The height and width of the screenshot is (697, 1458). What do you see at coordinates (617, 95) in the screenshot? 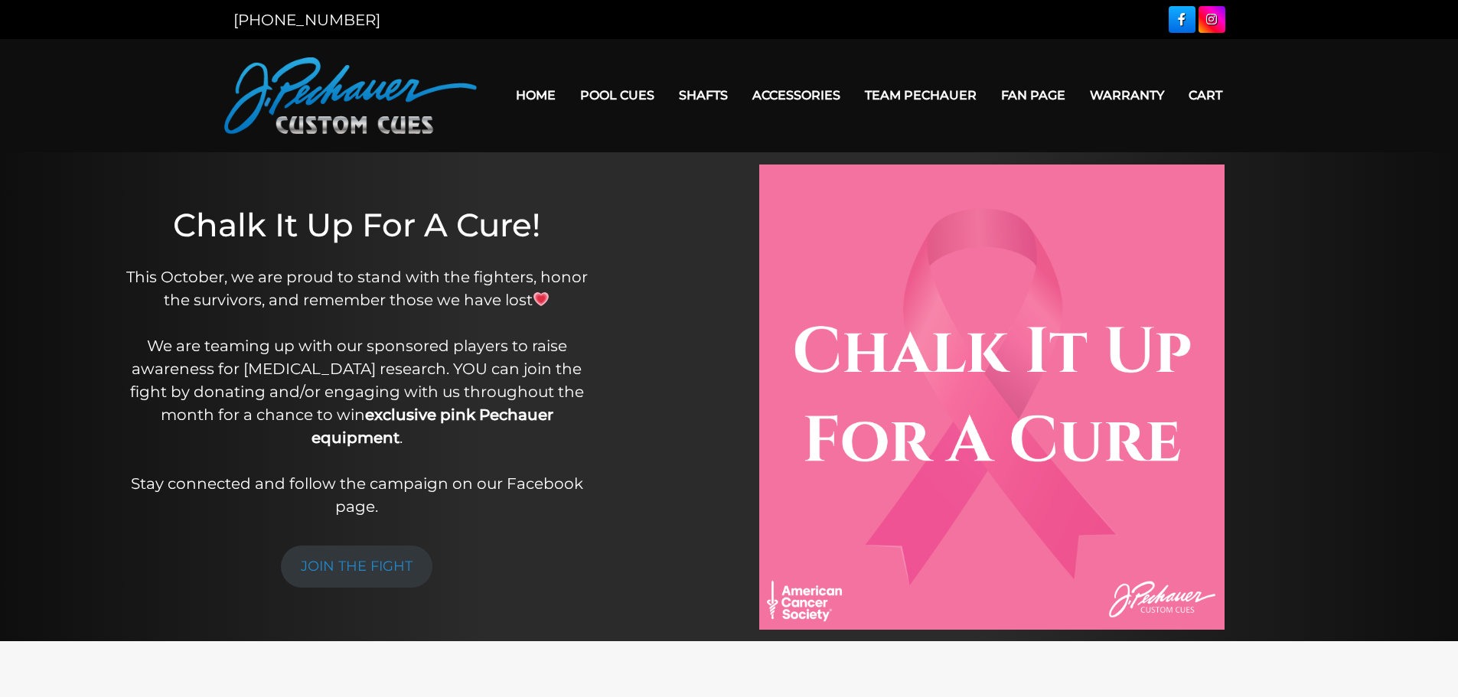
I see `a: Pool Cues` at bounding box center [617, 95].